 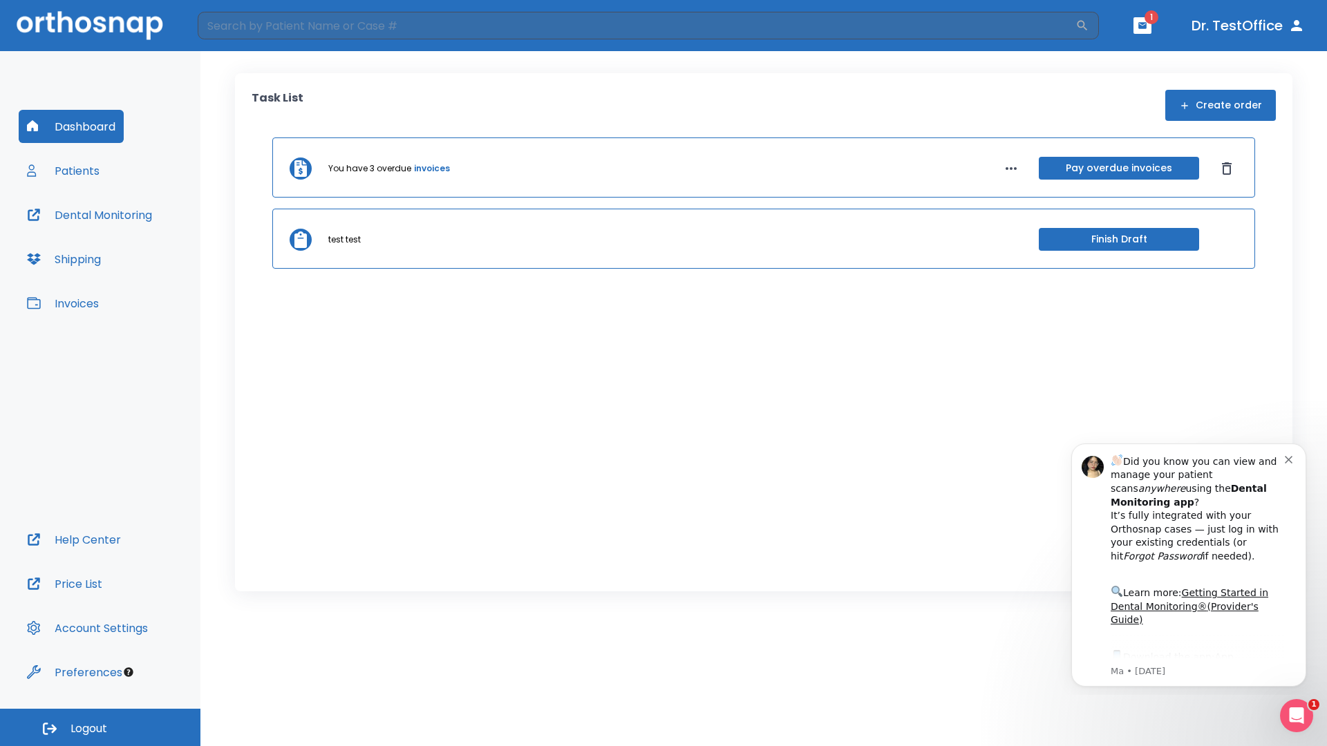 What do you see at coordinates (89, 215) in the screenshot?
I see `a: Dental Monitoring` at bounding box center [89, 215].